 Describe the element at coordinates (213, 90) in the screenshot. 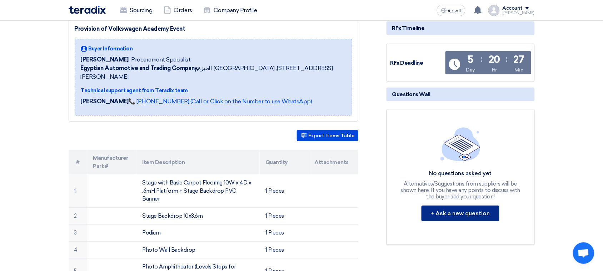

I see `div: Technical support agent from Teradix team` at that location.